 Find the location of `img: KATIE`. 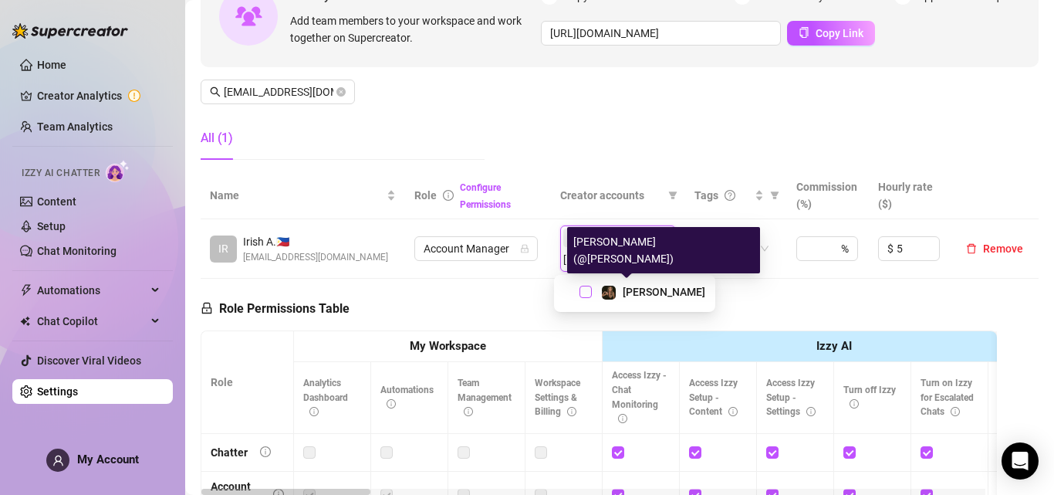

img: KATIE is located at coordinates (609, 293).